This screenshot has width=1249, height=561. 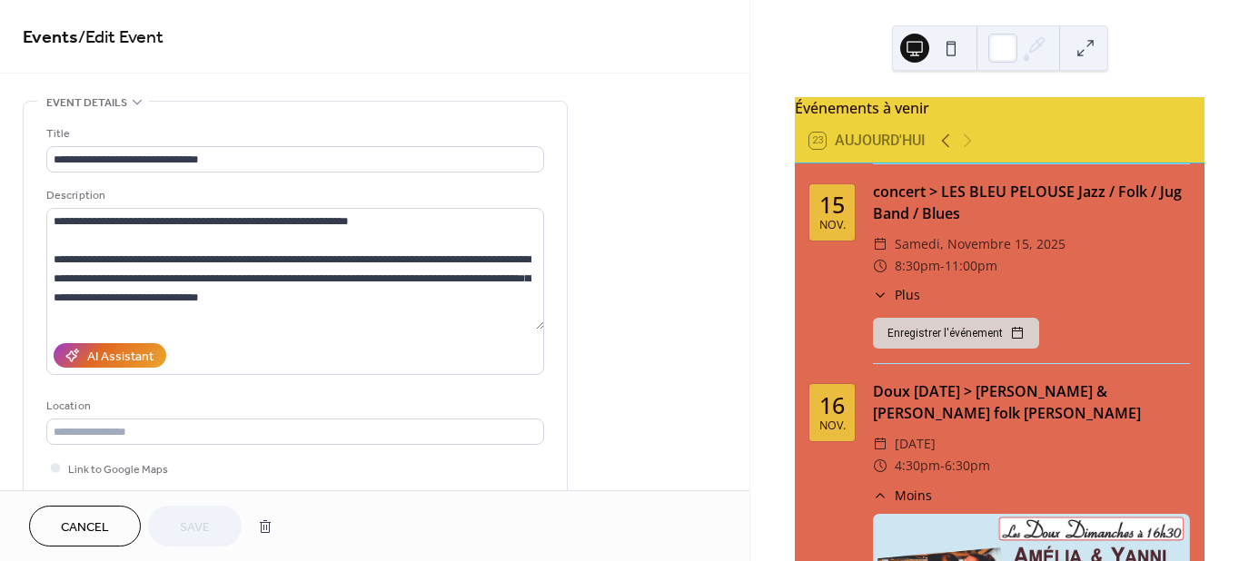 What do you see at coordinates (999, 108) in the screenshot?
I see `div: Événements à venir` at bounding box center [999, 108].